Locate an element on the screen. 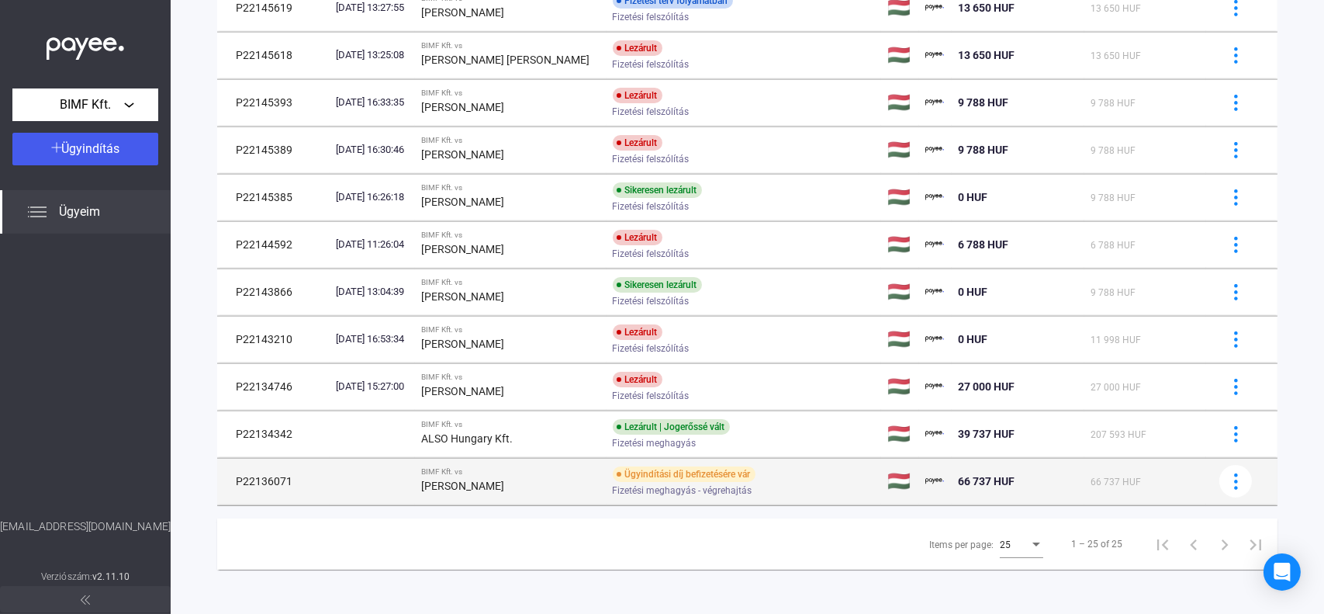 The height and width of the screenshot is (614, 1324). div: 1 – 25 of 25 is located at coordinates (1097, 544).